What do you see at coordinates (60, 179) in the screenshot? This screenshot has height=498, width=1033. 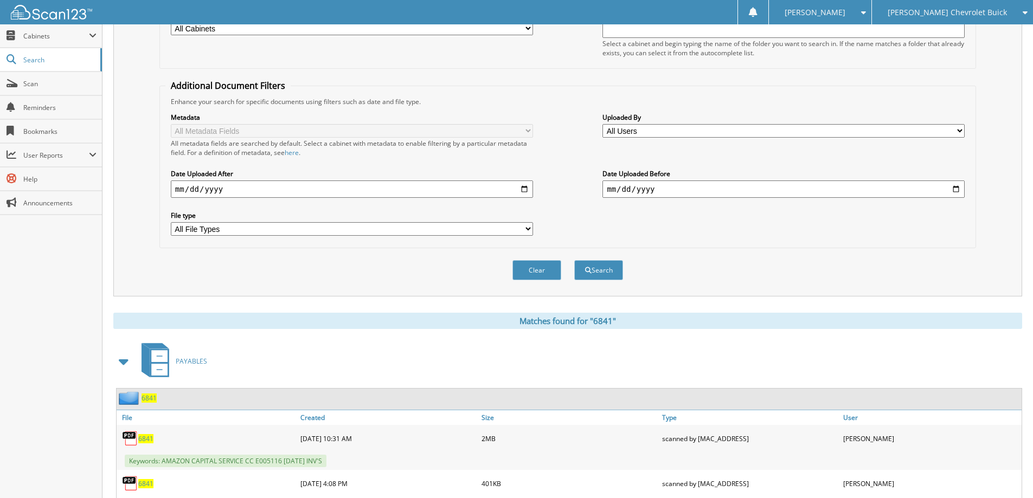 I see `span: Help` at bounding box center [60, 179].